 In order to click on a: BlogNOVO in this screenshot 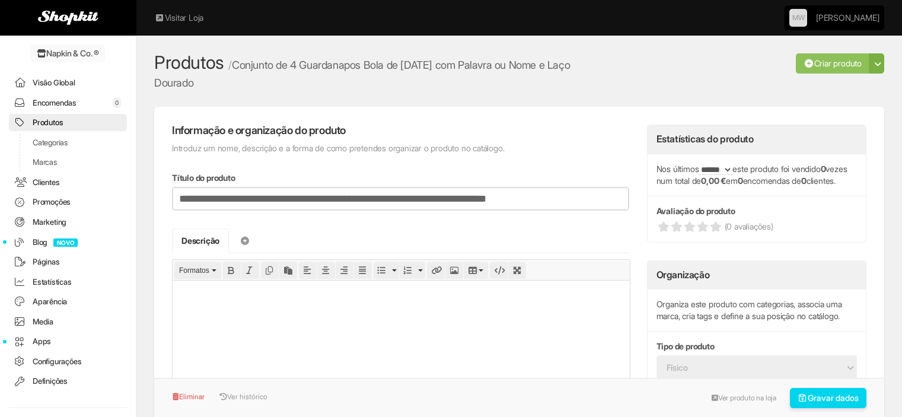, I will do `click(68, 242)`.